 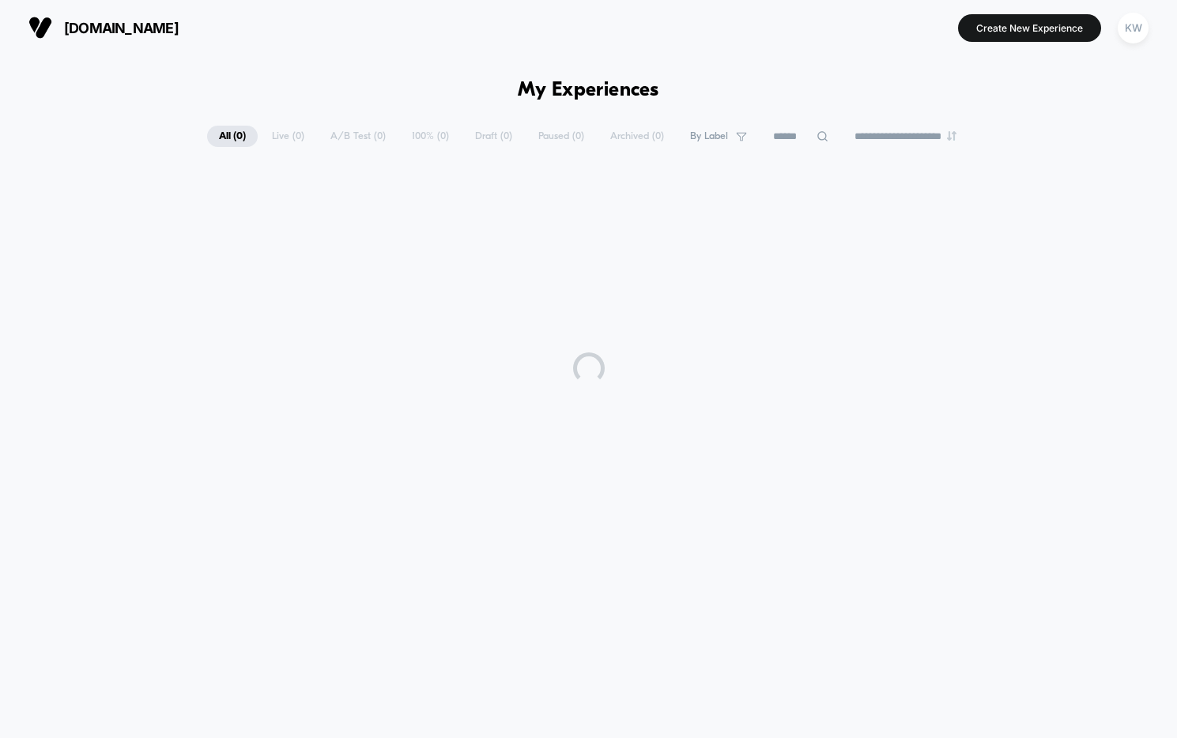 What do you see at coordinates (232, 136) in the screenshot?
I see `span: All ( 0 )` at bounding box center [232, 136].